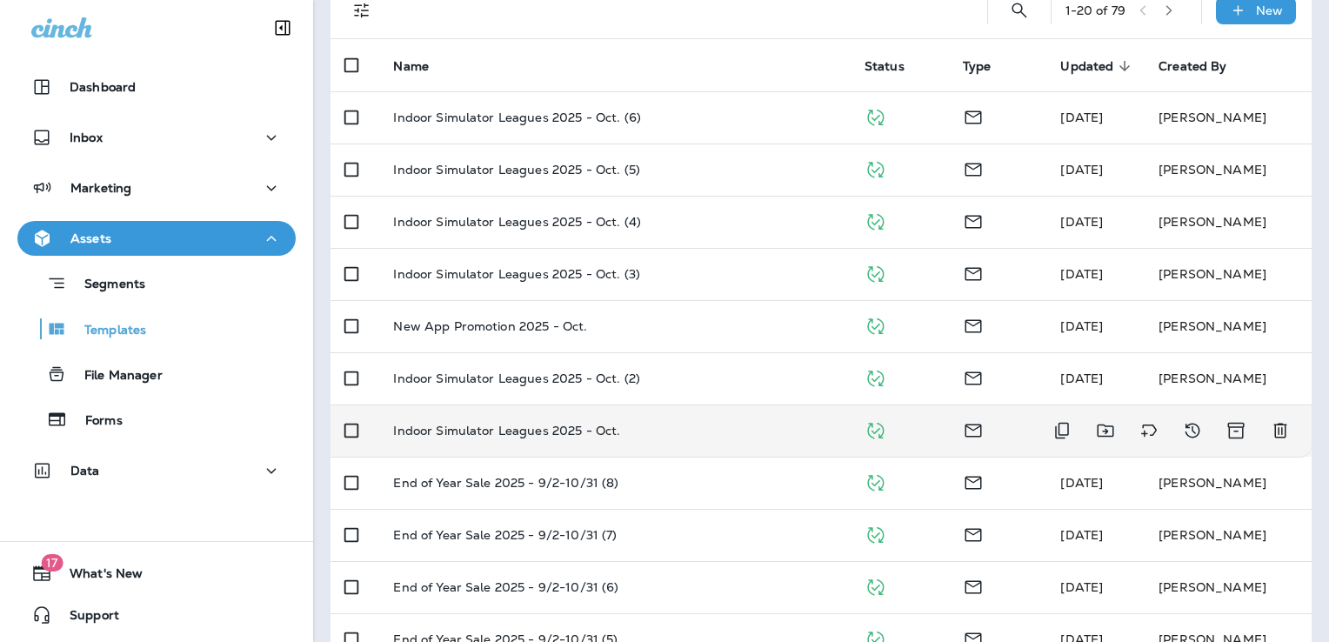  I want to click on p: End of Year Sale 2025 - 9/2-10/31 (8), so click(505, 483).